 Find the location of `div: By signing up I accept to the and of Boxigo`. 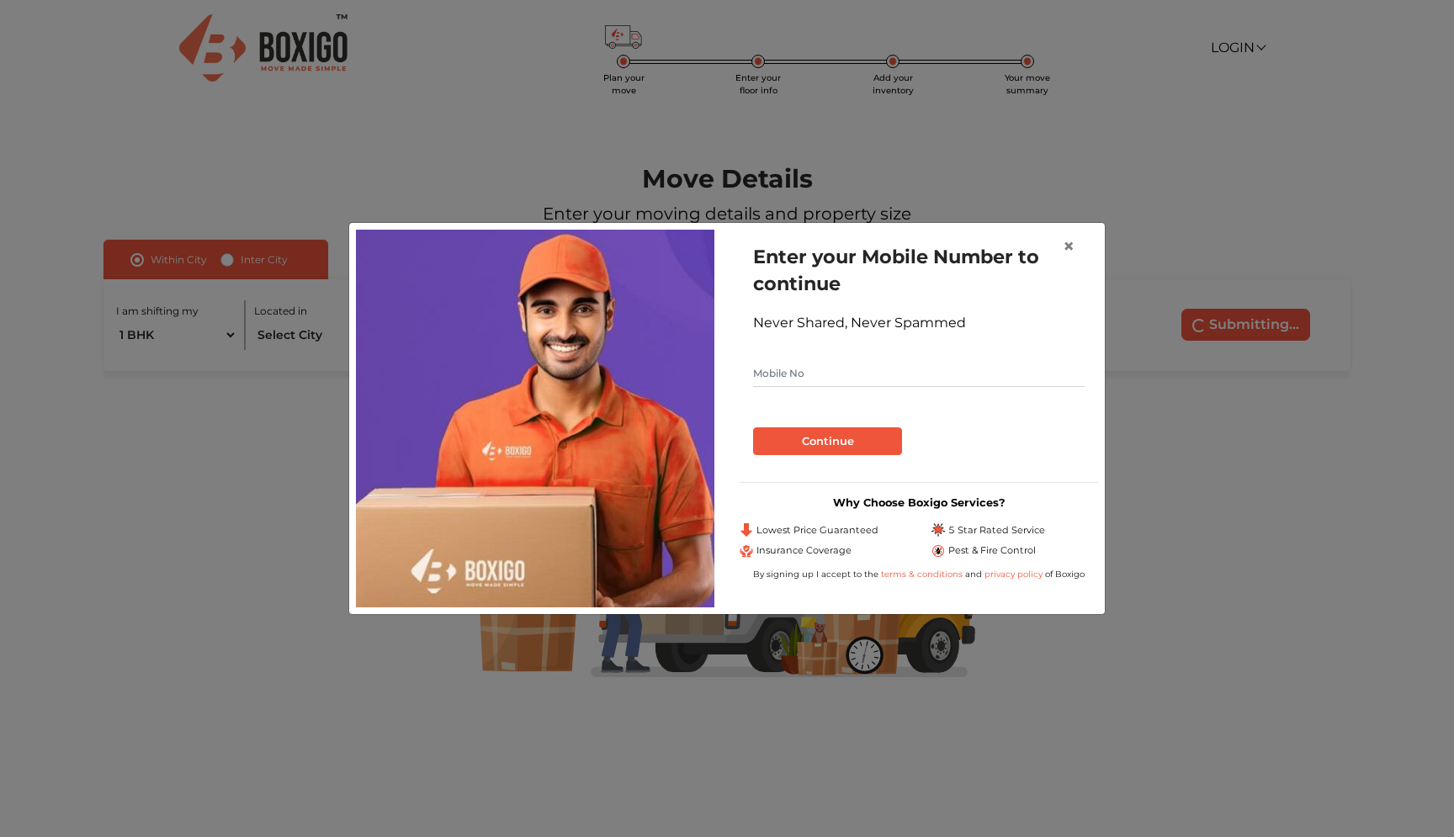

div: By signing up I accept to the and of Boxigo is located at coordinates (919, 574).